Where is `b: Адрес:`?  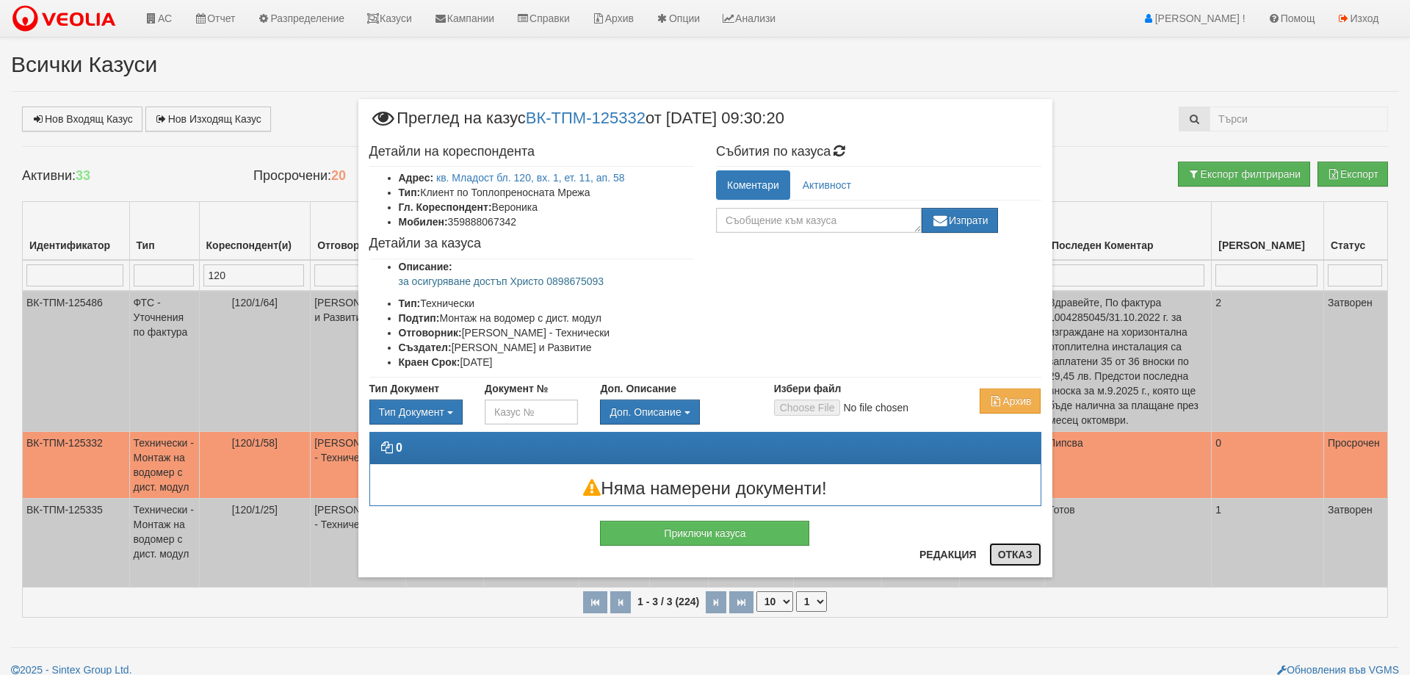 b: Адрес: is located at coordinates (416, 178).